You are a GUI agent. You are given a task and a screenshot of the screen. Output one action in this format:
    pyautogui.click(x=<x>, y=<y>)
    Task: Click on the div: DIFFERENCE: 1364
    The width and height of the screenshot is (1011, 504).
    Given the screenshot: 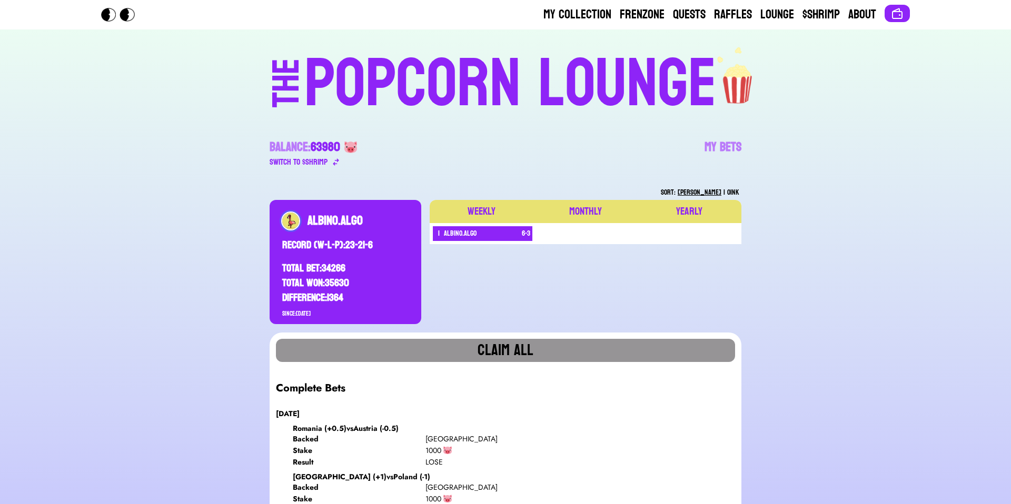 What is the action you would take?
    pyautogui.click(x=345, y=298)
    